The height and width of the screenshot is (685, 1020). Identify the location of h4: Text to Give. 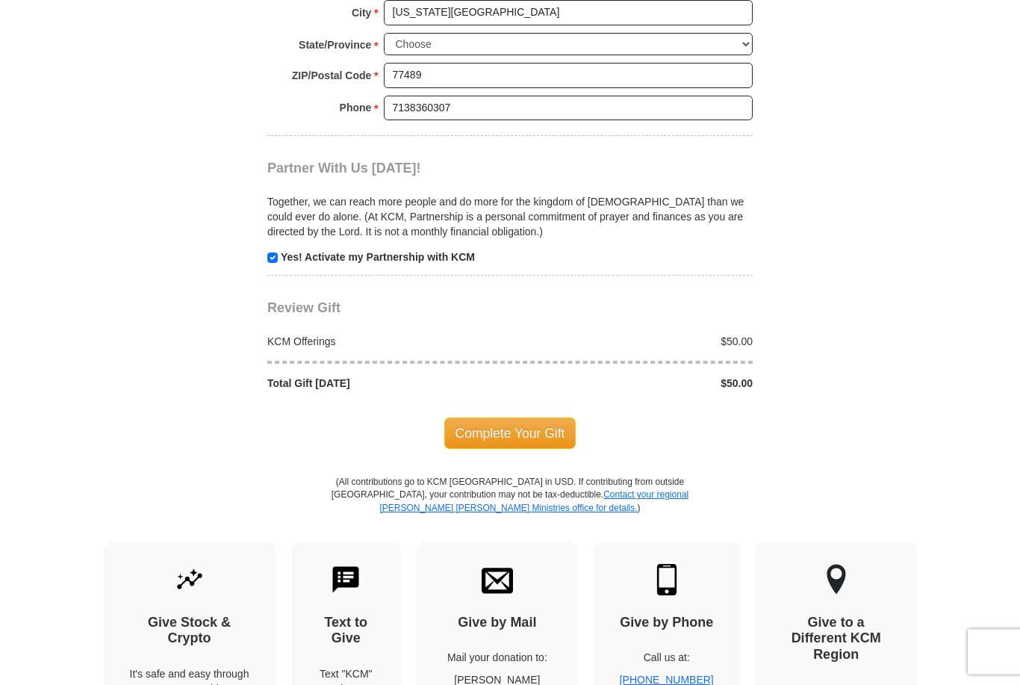
(347, 631).